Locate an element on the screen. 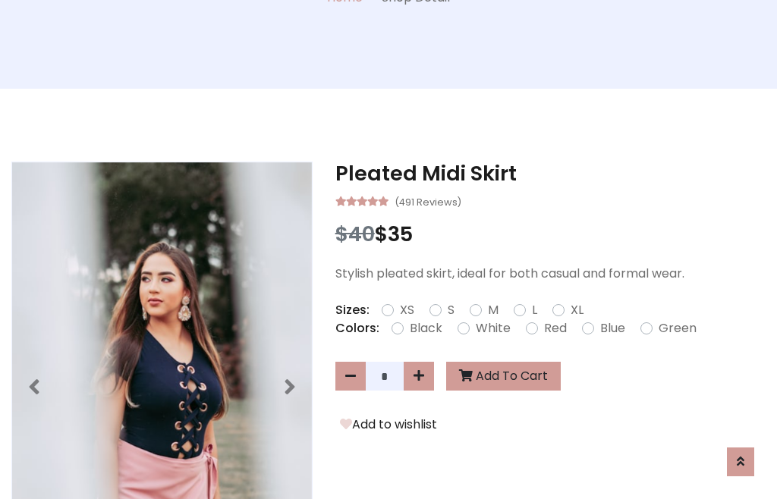  p: Colors: is located at coordinates (357, 328).